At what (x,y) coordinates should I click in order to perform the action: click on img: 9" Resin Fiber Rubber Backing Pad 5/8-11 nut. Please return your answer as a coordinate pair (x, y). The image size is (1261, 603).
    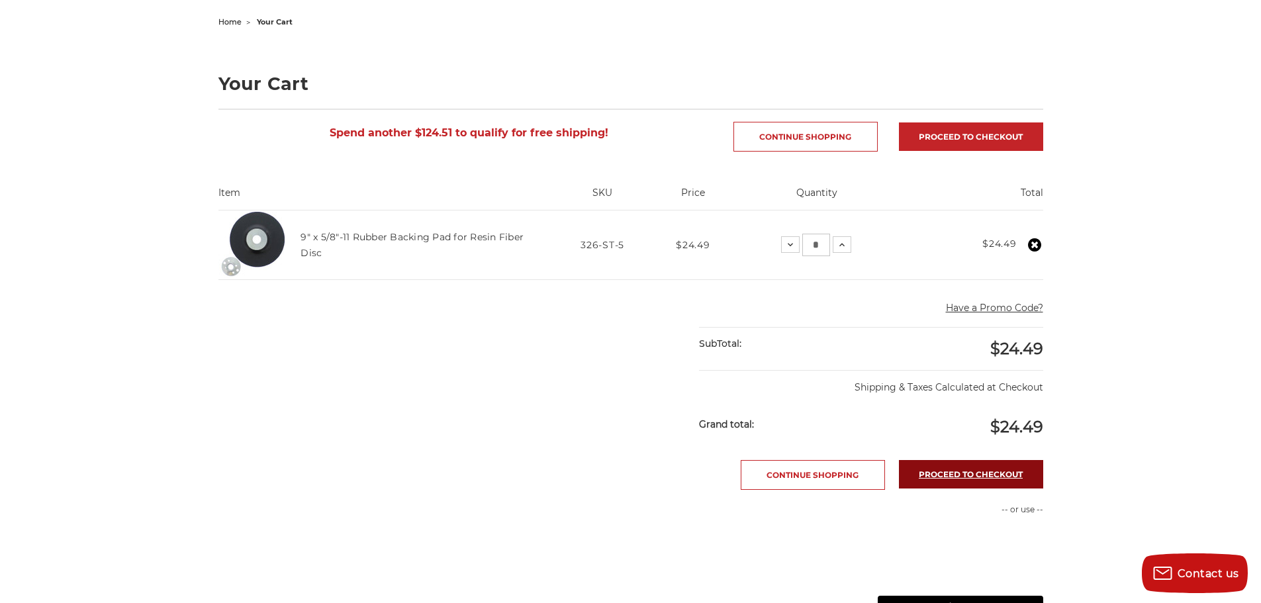
    Looking at the image, I should click on (251, 245).